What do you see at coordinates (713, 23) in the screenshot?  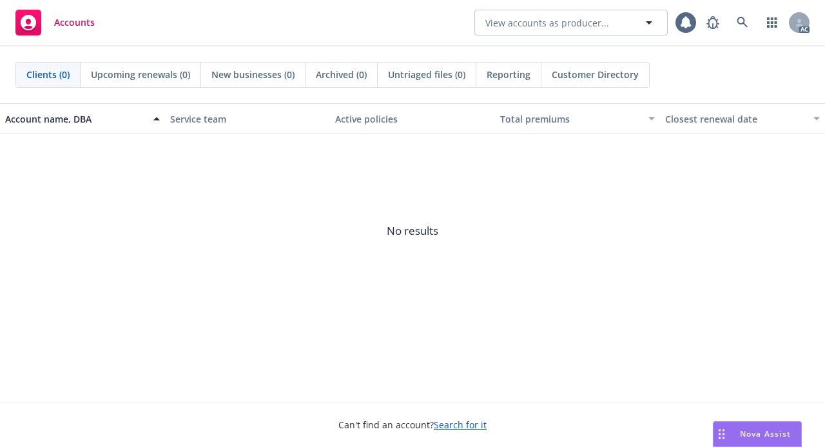 I see `a: Report a Bug` at bounding box center [713, 23].